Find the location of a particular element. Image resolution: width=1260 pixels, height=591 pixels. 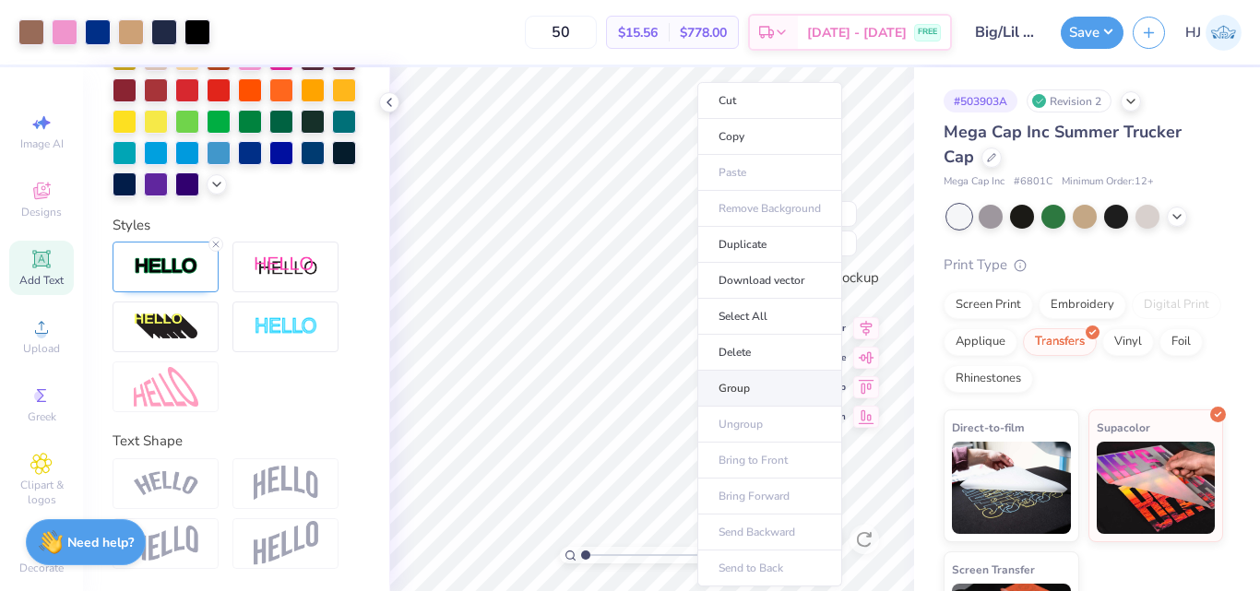

img: Shadow is located at coordinates (286, 267).